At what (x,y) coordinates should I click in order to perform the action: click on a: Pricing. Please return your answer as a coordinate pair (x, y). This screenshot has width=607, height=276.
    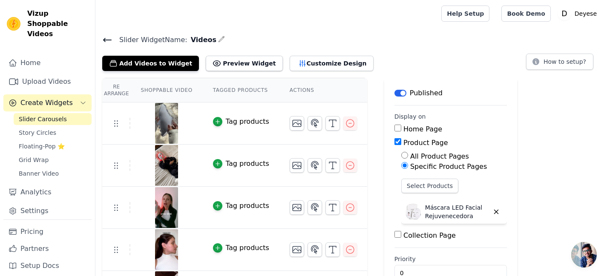
    Looking at the image, I should click on (47, 232).